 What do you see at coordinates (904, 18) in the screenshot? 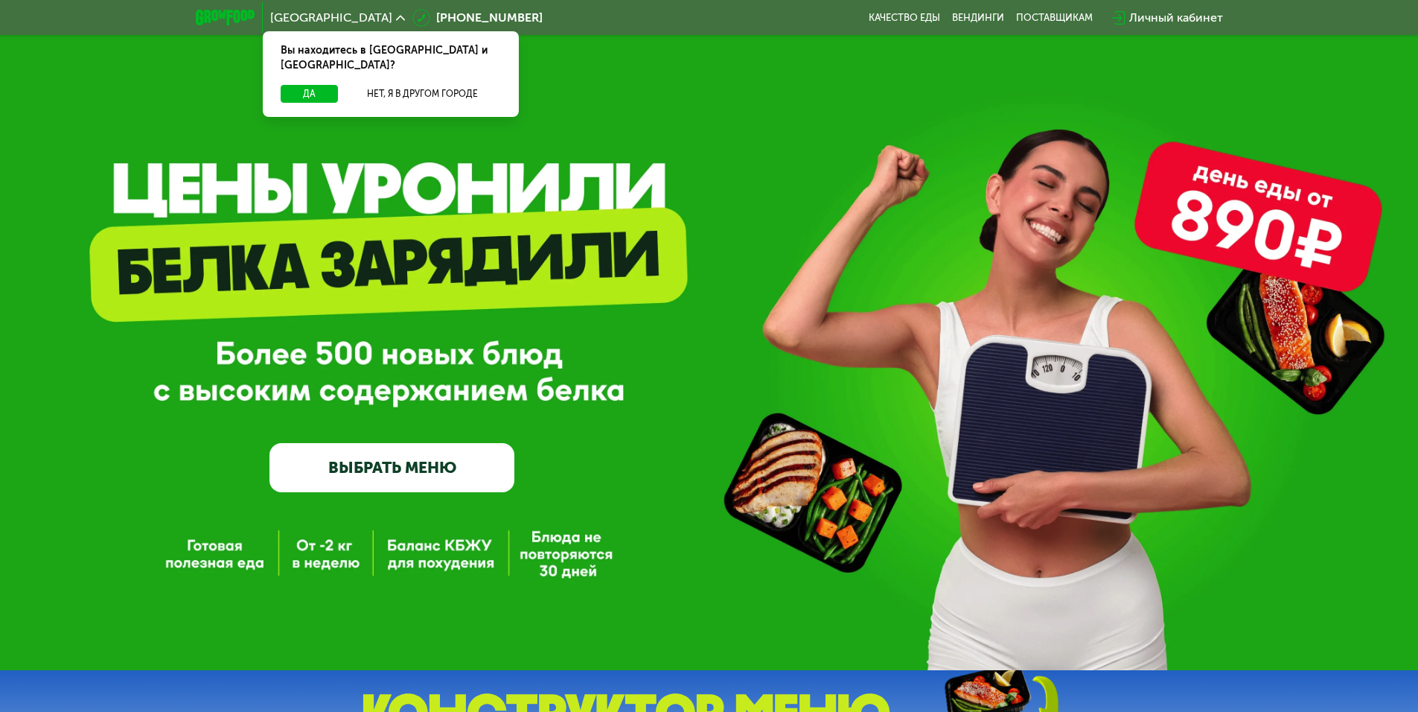
I see `a: Качество еды` at bounding box center [904, 18].